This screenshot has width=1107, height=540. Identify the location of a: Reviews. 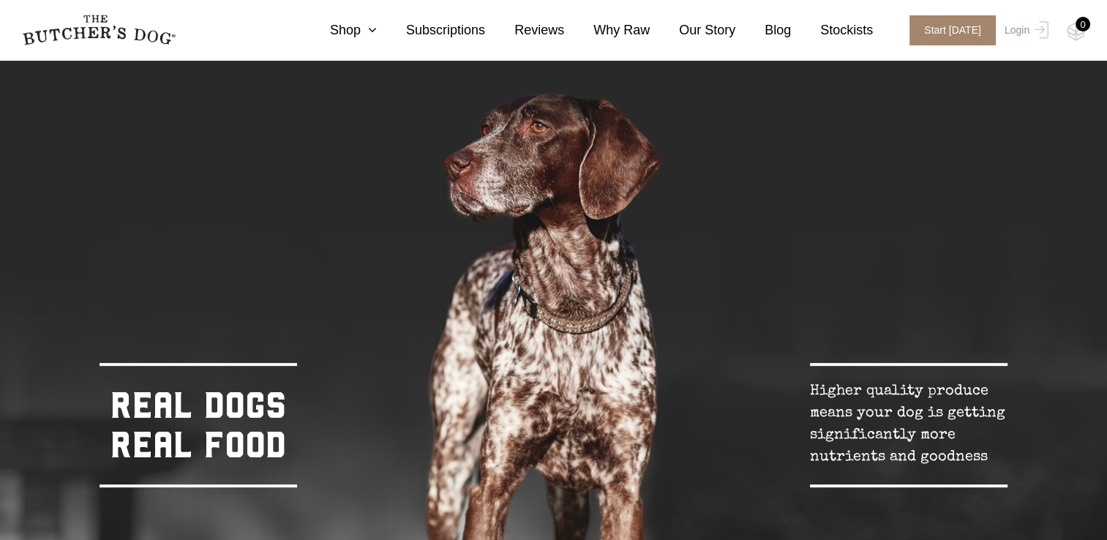
(524, 30).